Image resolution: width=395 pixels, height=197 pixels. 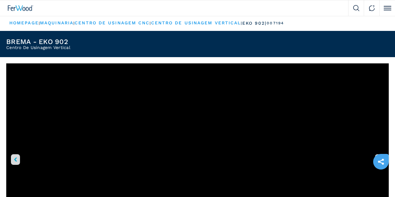 I want to click on button: Click to toggle menu, so click(x=388, y=8).